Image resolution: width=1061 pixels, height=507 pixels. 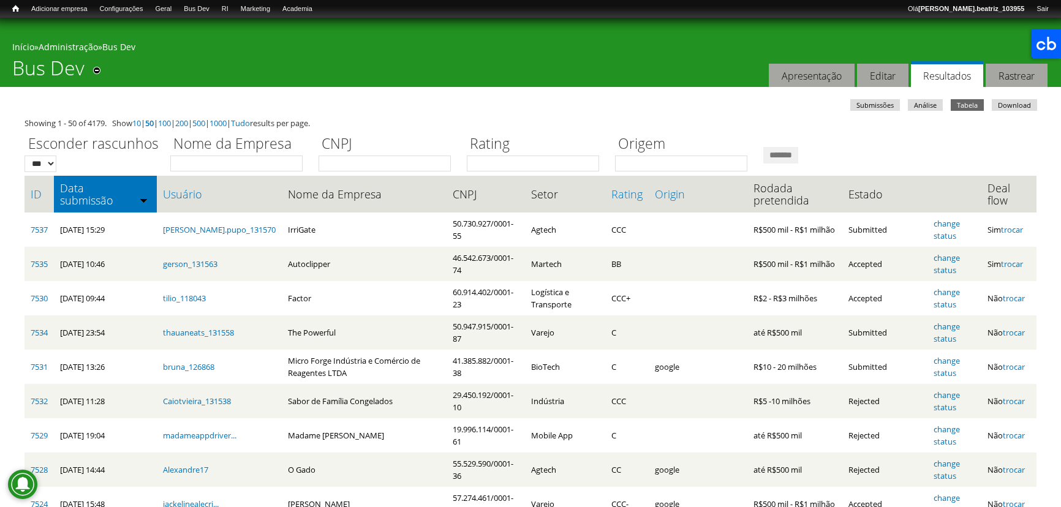 What do you see at coordinates (39, 194) in the screenshot?
I see `a: ID` at bounding box center [39, 194].